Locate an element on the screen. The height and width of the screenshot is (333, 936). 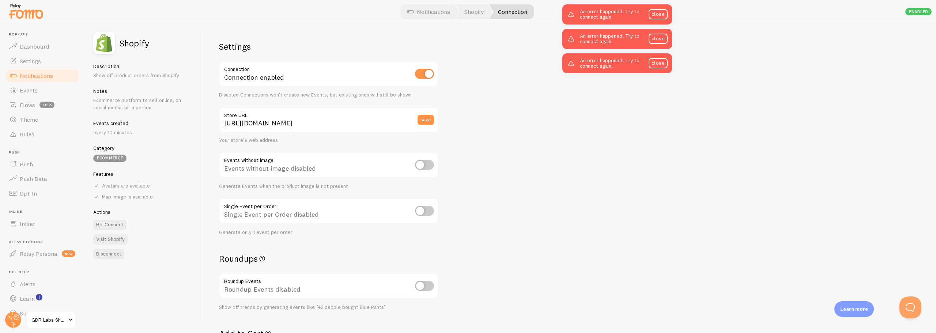
span: Theme is located at coordinates (29, 120).